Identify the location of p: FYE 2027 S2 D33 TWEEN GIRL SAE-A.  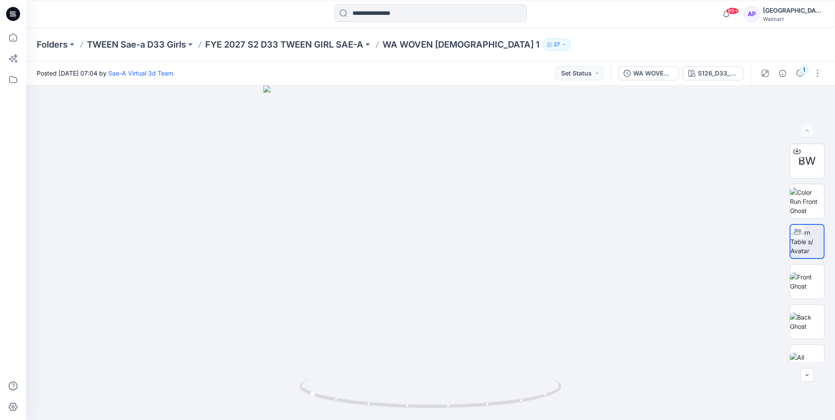
(284, 45).